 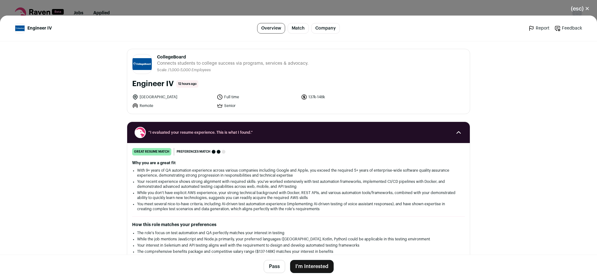 I want to click on li: Remote, so click(x=173, y=106).